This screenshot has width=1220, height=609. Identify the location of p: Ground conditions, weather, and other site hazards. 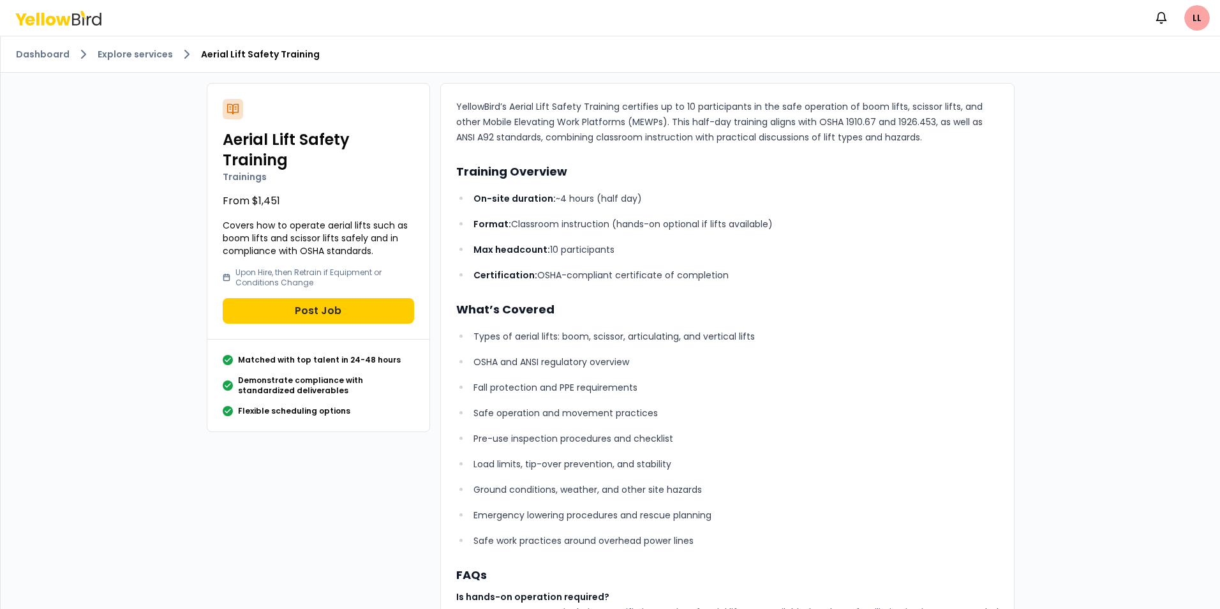
(736, 490).